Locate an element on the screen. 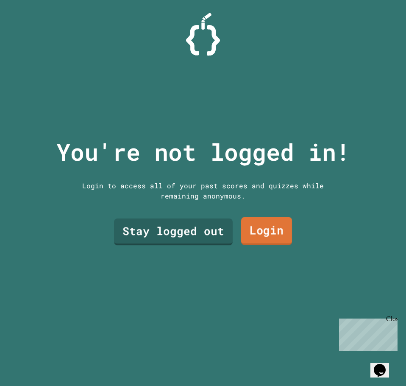 This screenshot has width=406, height=386. div: Chat with us now!Close is located at coordinates (31, 28).